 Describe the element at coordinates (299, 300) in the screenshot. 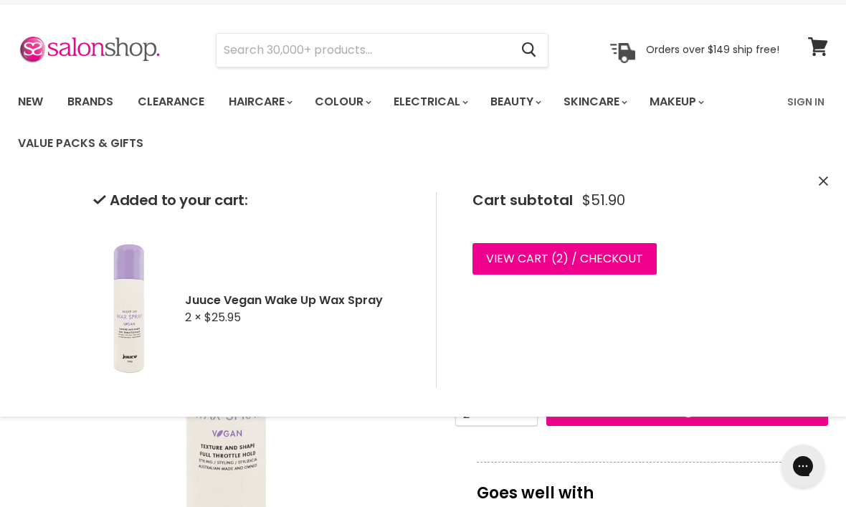

I see `h2: Juuce Vegan Wake Up Wax Spray` at that location.